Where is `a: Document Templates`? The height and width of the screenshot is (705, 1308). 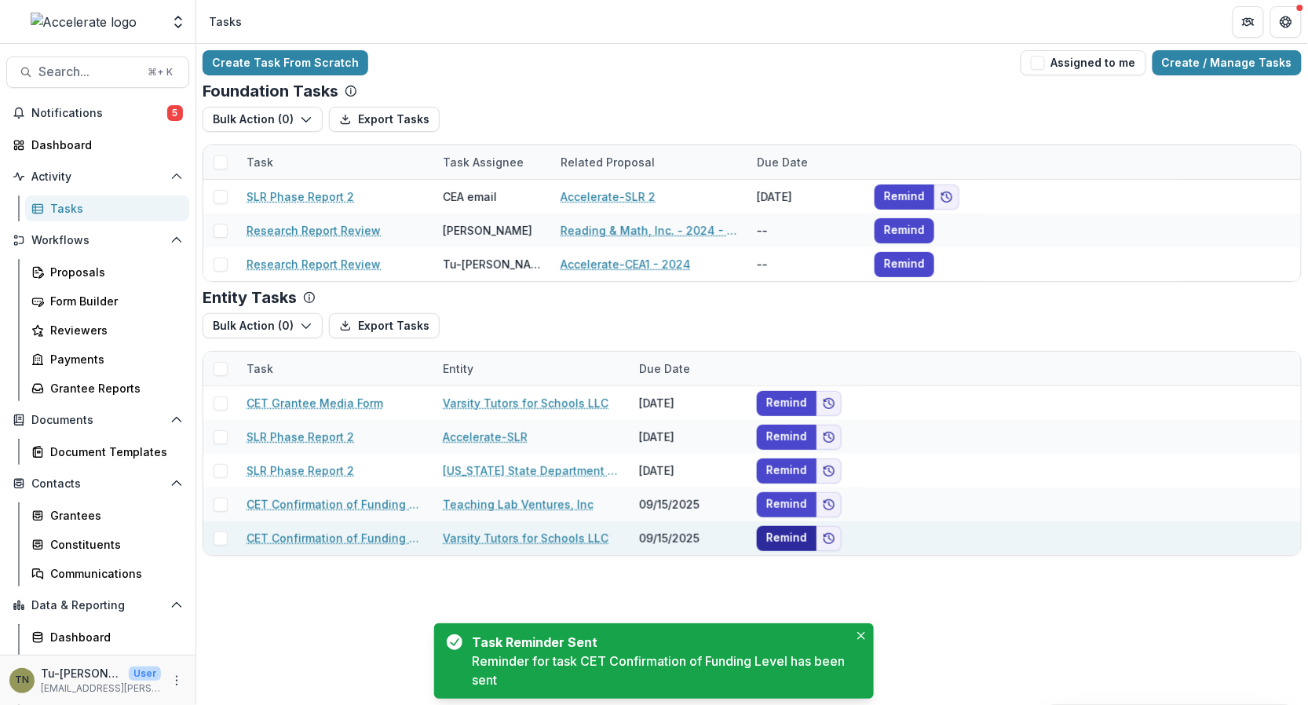 a: Document Templates is located at coordinates (107, 451).